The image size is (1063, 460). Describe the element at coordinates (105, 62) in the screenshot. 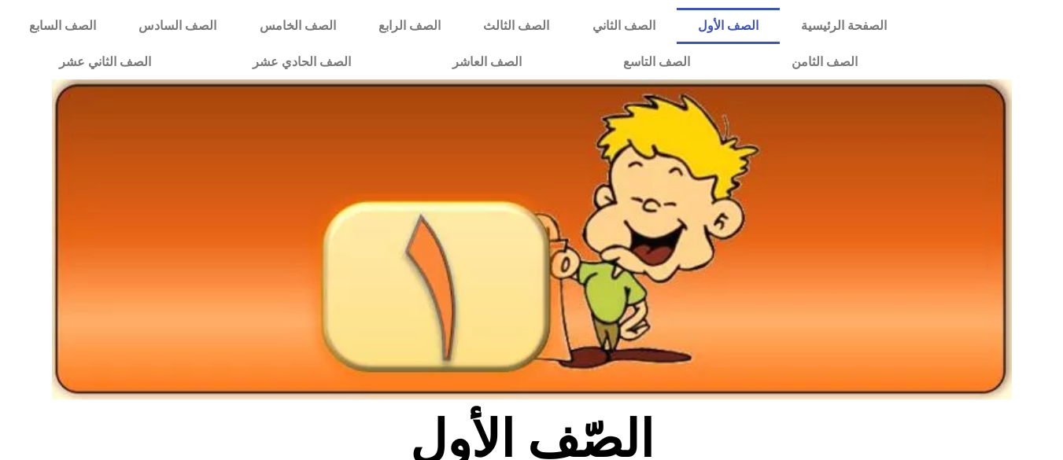

I see `a: الصف الثاني عشر` at that location.